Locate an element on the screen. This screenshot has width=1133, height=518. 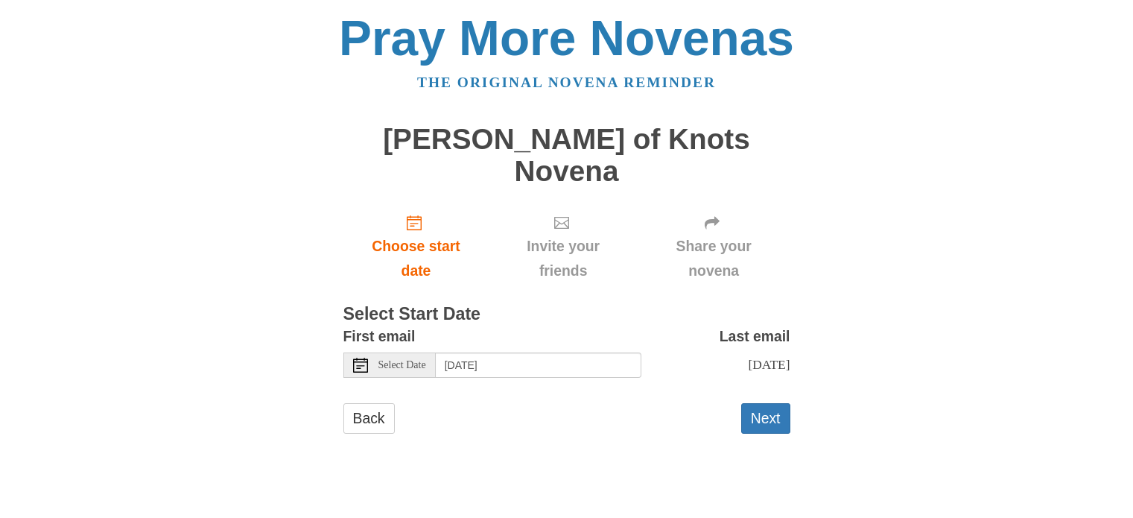
label: Last email is located at coordinates (755, 336).